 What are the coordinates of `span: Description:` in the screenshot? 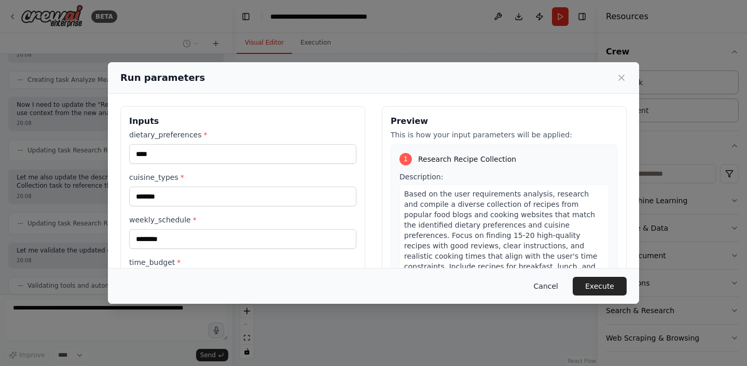 It's located at (421, 177).